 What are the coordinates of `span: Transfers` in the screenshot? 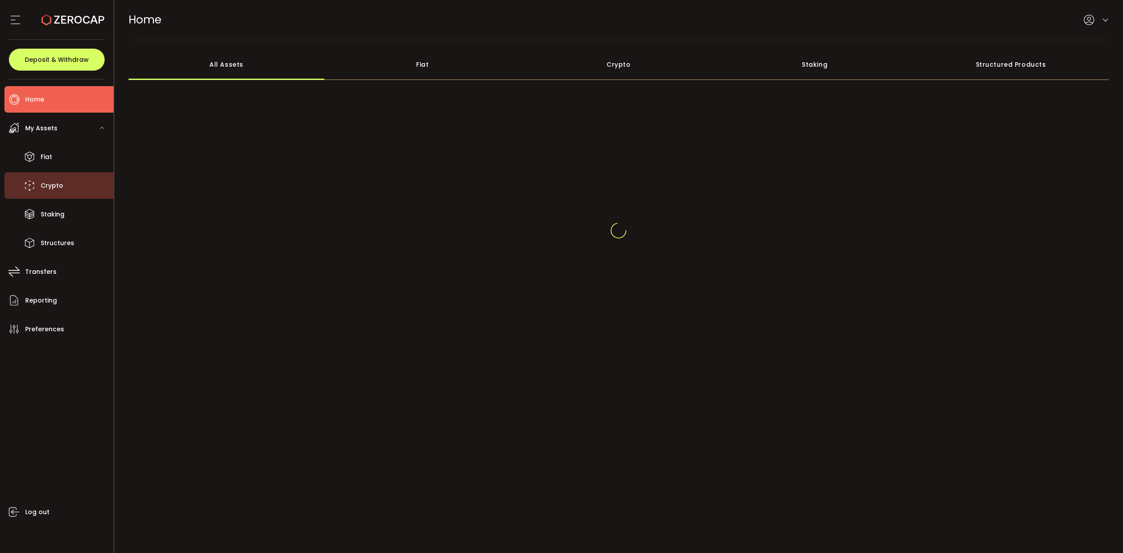 It's located at (41, 272).